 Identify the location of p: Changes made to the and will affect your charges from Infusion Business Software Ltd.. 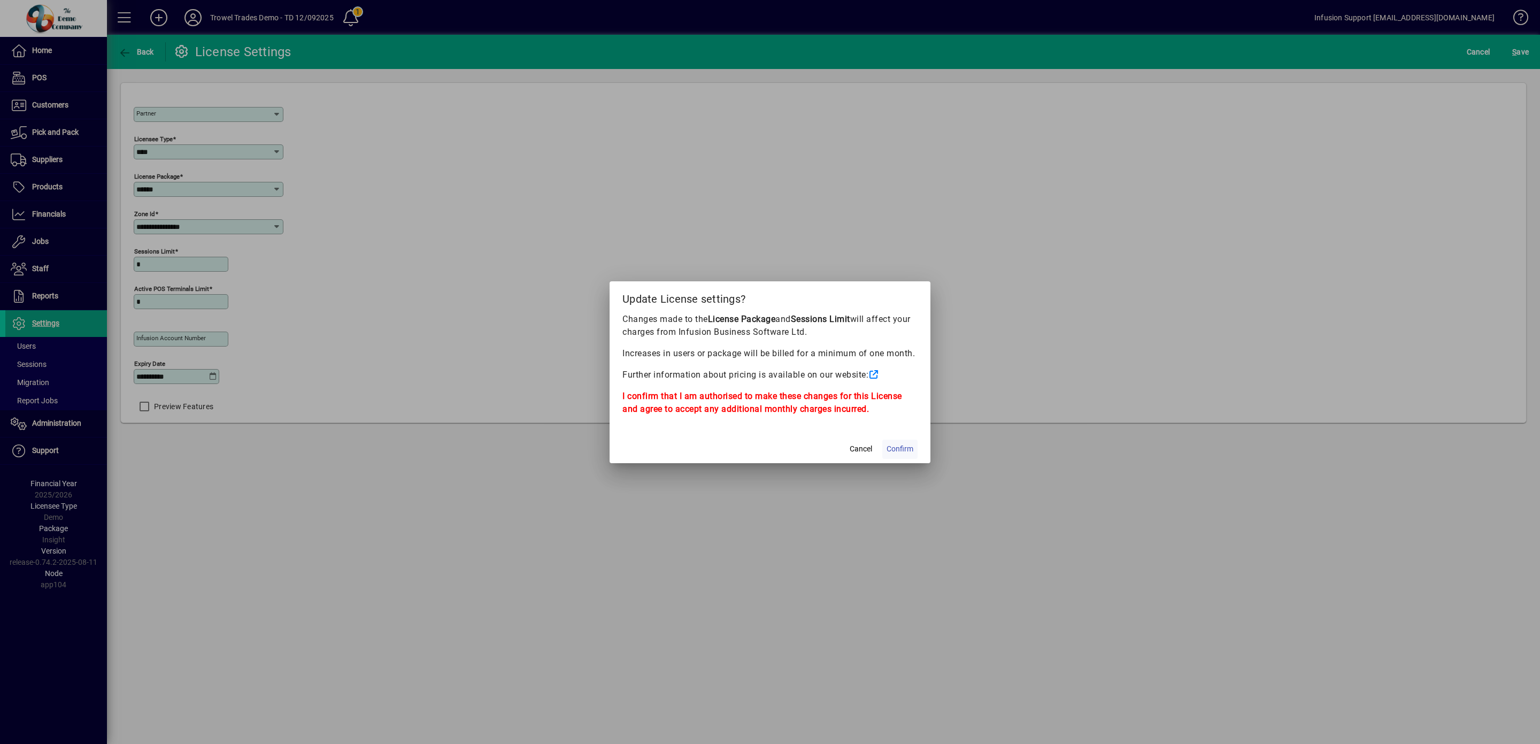
(770, 326).